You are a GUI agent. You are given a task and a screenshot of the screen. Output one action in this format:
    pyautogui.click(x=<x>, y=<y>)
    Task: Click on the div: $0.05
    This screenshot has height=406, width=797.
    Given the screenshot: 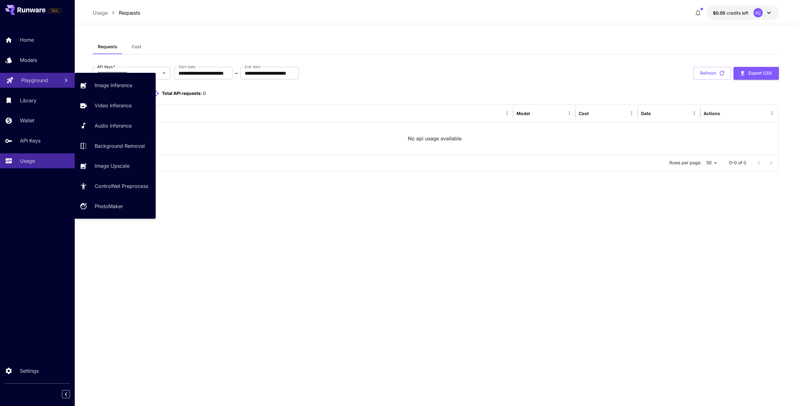 What is the action you would take?
    pyautogui.click(x=731, y=13)
    